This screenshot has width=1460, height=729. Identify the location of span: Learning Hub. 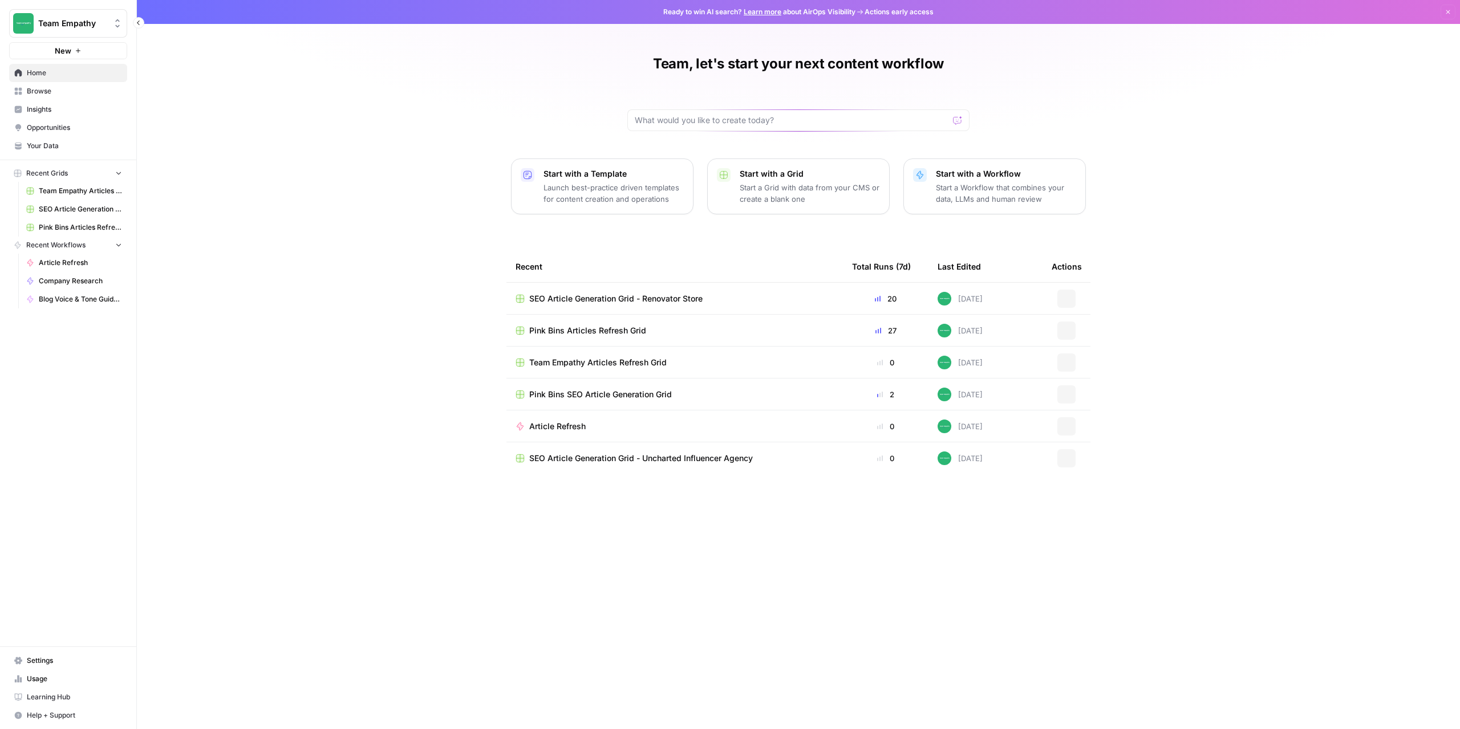
(74, 697).